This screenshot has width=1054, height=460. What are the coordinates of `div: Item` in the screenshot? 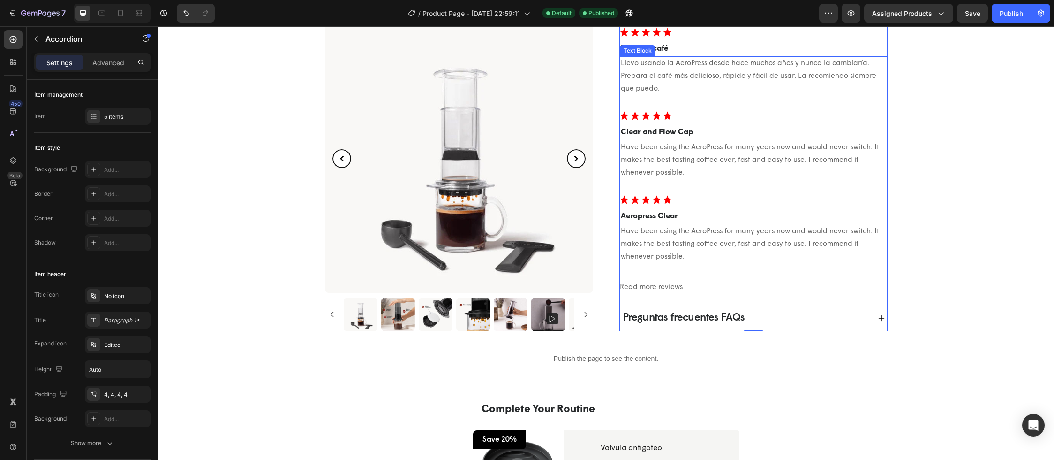 It's located at (40, 116).